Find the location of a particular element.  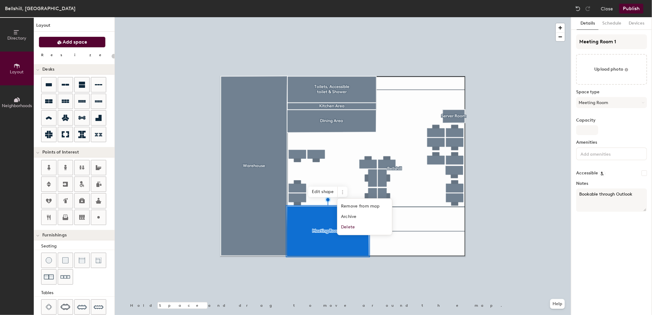

img: Stool is located at coordinates (49, 260).